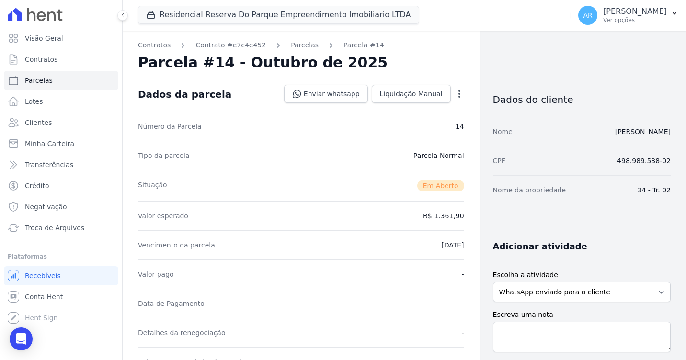 The width and height of the screenshot is (686, 360). What do you see at coordinates (326, 94) in the screenshot?
I see `a: Enviar whatsapp` at bounding box center [326, 94].